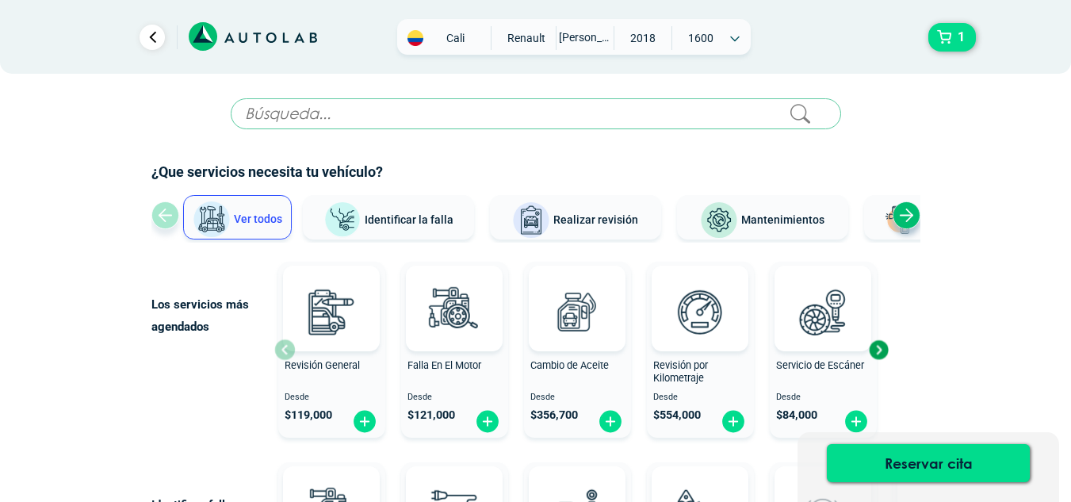 The width and height of the screenshot is (1071, 502). What do you see at coordinates (431, 414) in the screenshot?
I see `span: $ 121,000` at bounding box center [431, 414].